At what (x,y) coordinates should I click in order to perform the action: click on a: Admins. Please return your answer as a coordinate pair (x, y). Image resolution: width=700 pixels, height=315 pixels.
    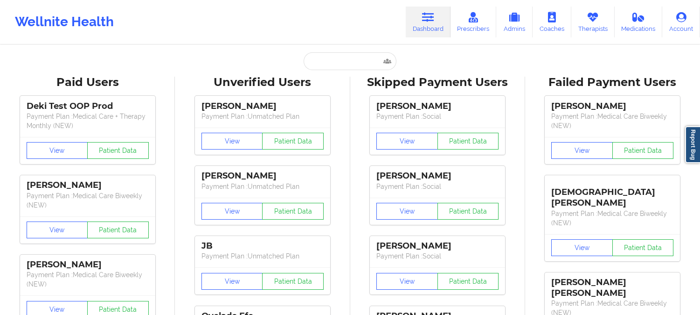
    Looking at the image, I should click on (515, 22).